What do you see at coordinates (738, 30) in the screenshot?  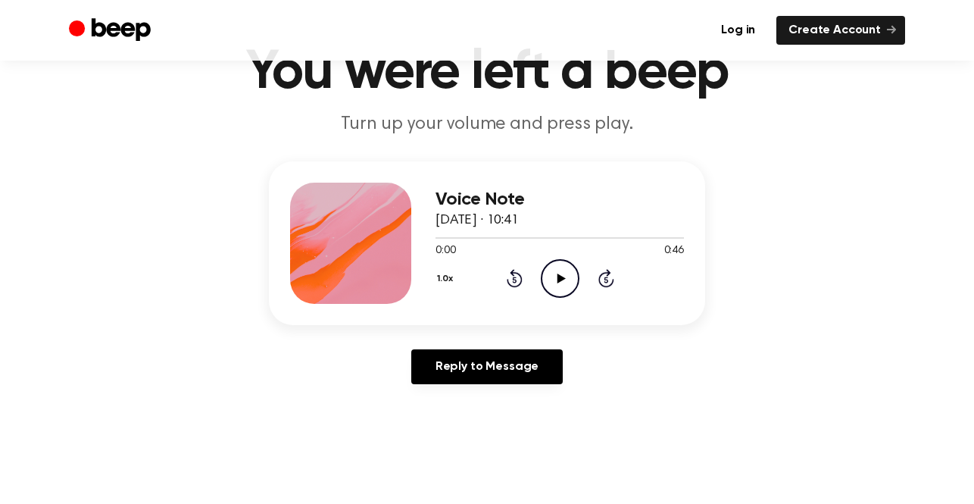 I see `a: Log in` at bounding box center [738, 30].